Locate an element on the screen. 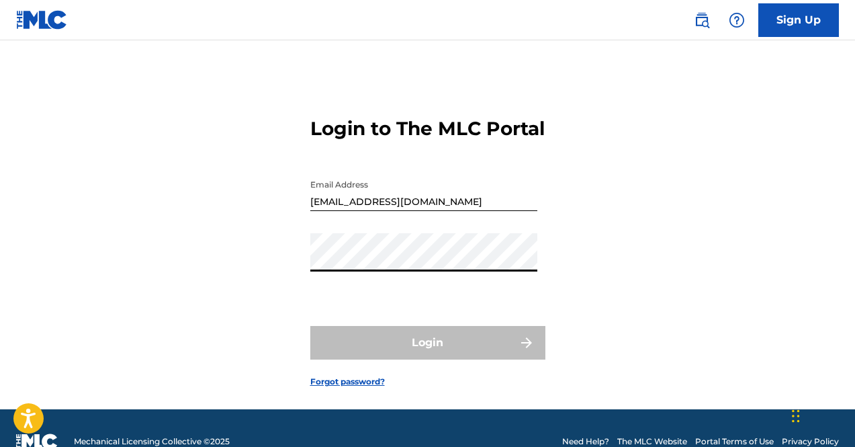 This screenshot has height=447, width=855. img: help is located at coordinates (737, 20).